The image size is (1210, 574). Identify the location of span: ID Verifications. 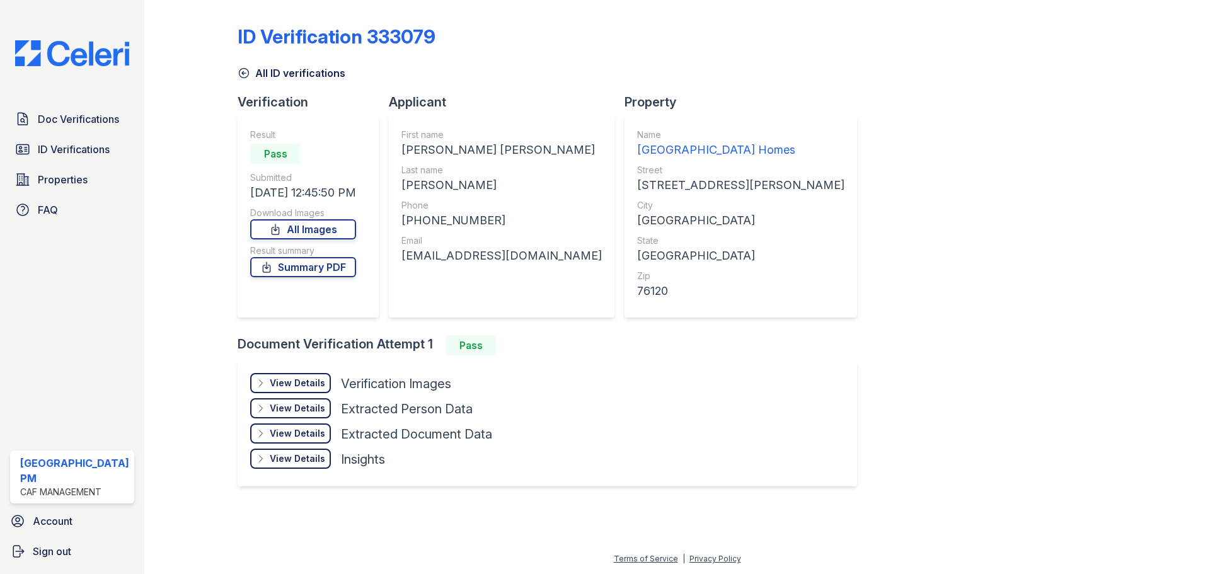
(74, 149).